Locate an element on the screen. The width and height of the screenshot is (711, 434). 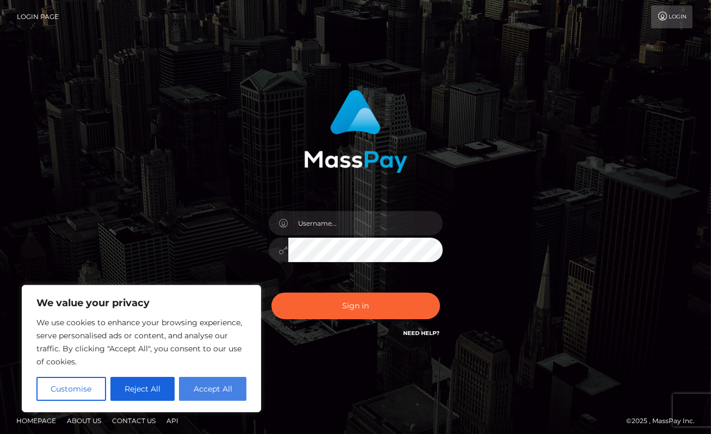
img: MassPay Login is located at coordinates (356, 131).